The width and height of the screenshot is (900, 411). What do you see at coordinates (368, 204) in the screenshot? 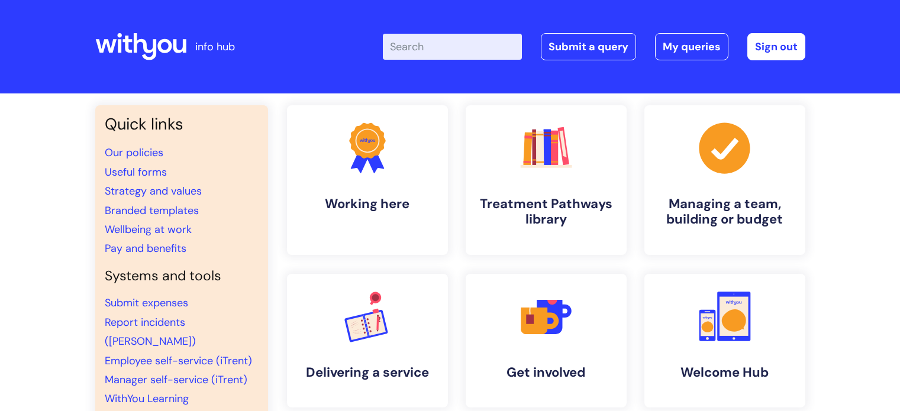
I see `h4: Working here` at bounding box center [368, 204].